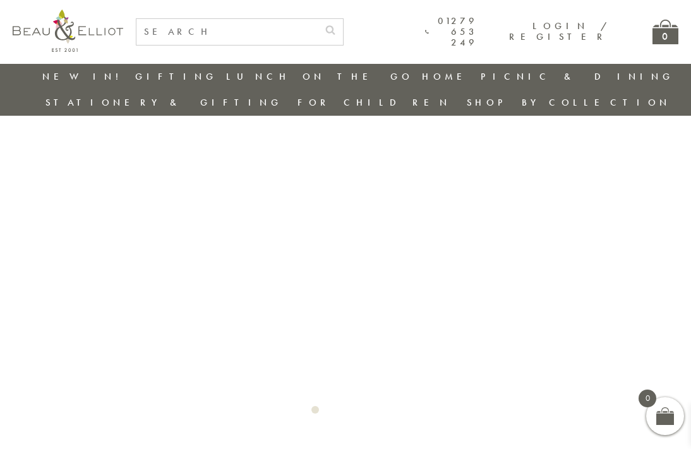 This screenshot has width=691, height=449. What do you see at coordinates (666, 32) in the screenshot?
I see `a: 0` at bounding box center [666, 32].